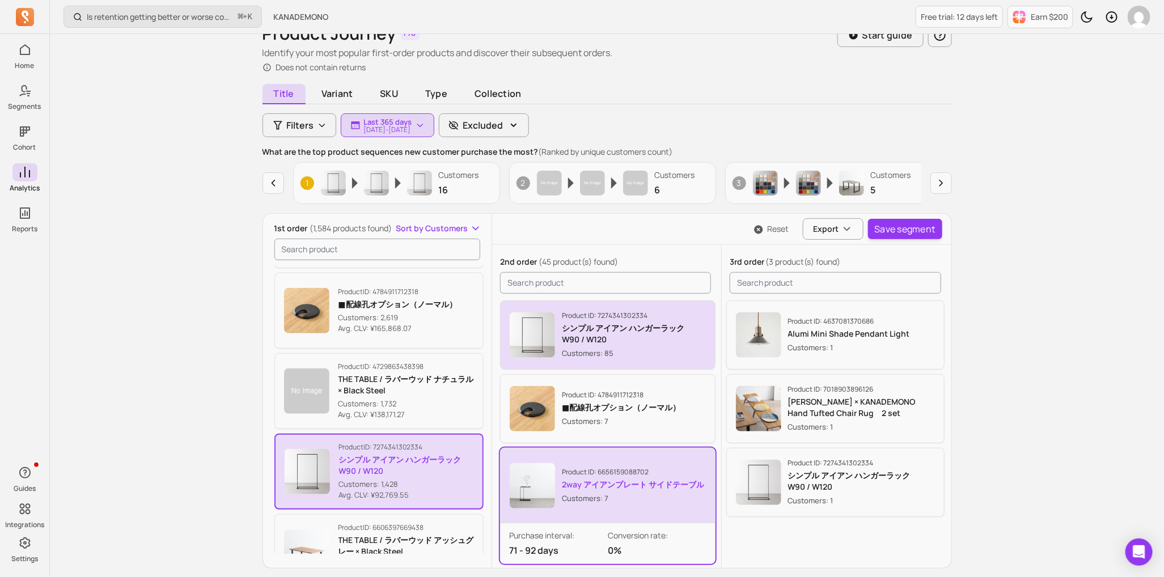 The width and height of the screenshot is (1164, 577). What do you see at coordinates (301, 17) in the screenshot?
I see `span: KANADEMONO` at bounding box center [301, 17].